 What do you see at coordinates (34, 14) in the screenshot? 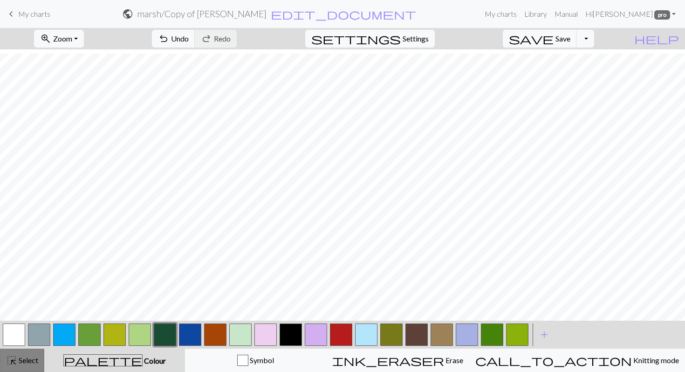
I see `span: My charts` at bounding box center [34, 14].